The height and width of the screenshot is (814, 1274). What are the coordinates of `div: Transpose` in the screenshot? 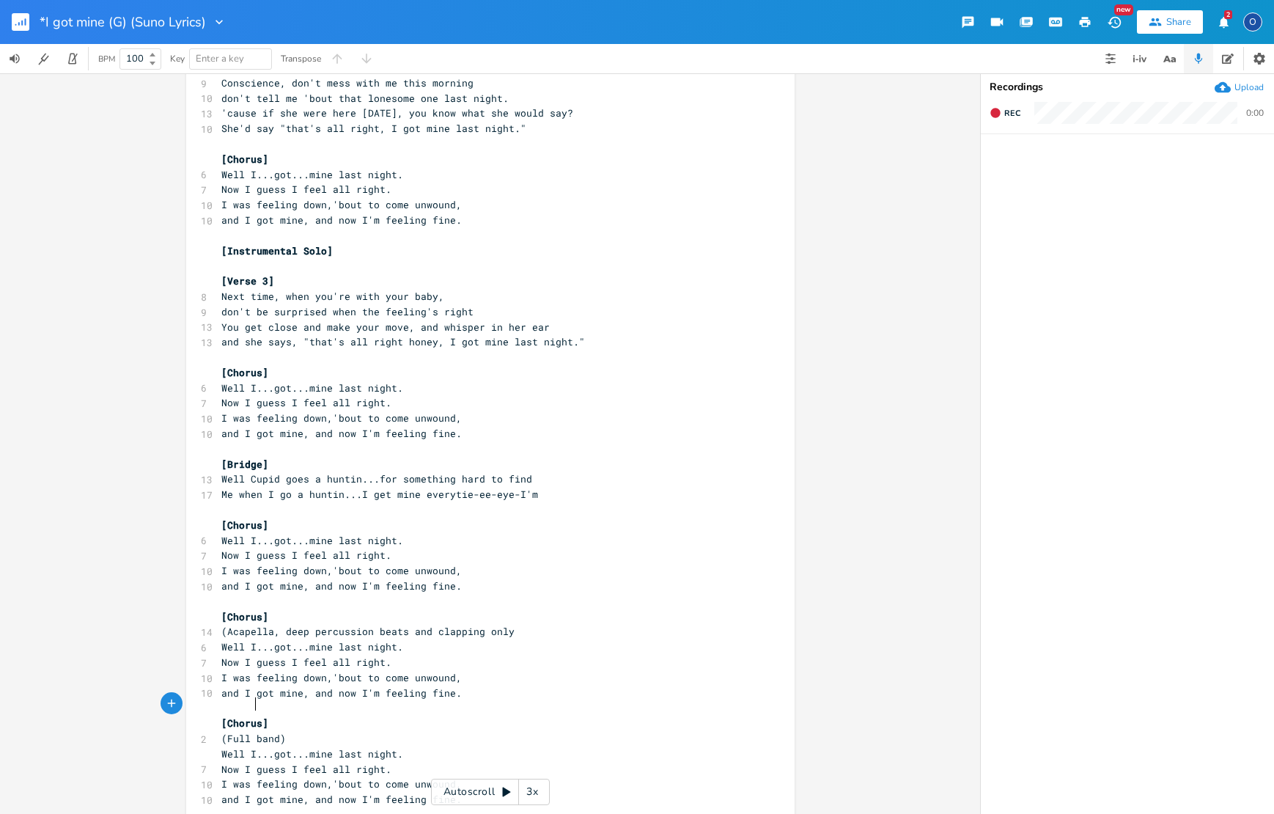 It's located at (301, 59).